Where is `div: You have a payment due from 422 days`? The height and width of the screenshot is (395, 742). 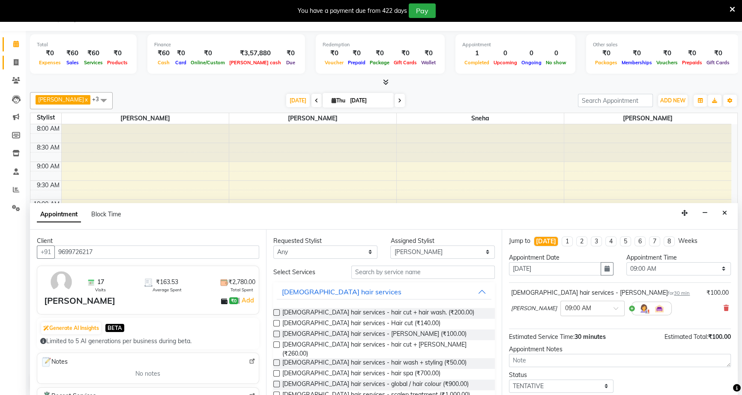 div: You have a payment due from 422 days is located at coordinates (352, 11).